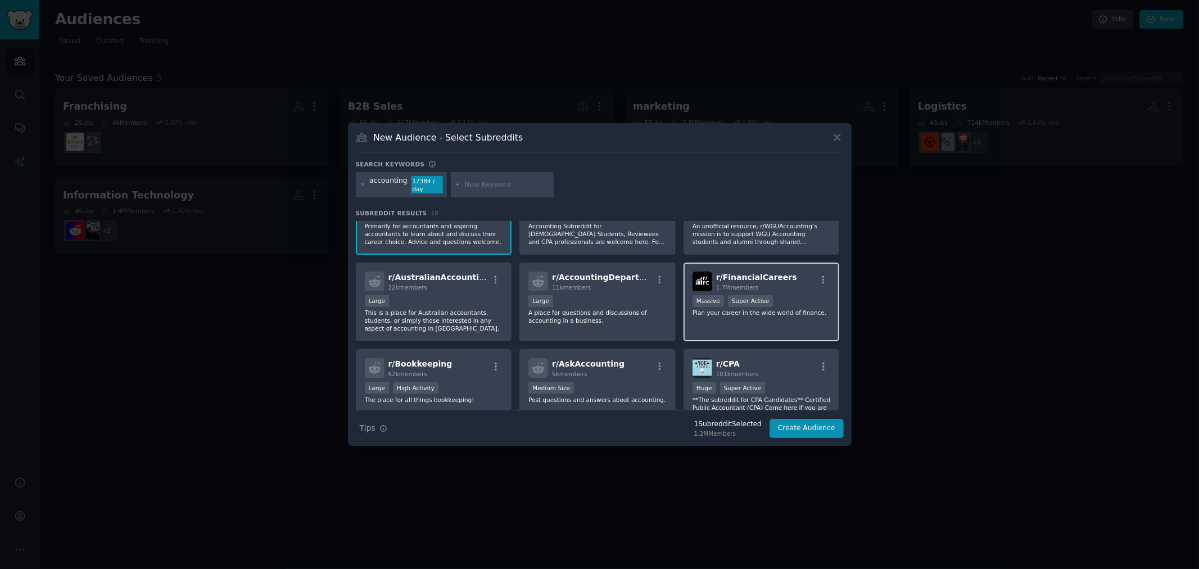 Image resolution: width=1199 pixels, height=569 pixels. I want to click on div: 1.2M Members, so click(728, 433).